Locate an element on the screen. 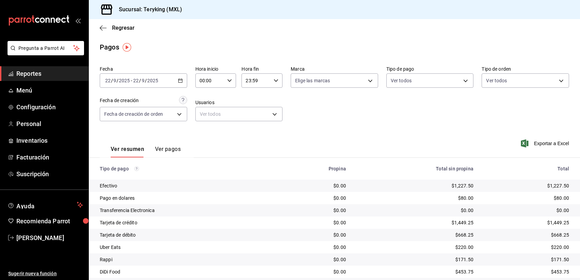  div: Total is located at coordinates (527, 169).